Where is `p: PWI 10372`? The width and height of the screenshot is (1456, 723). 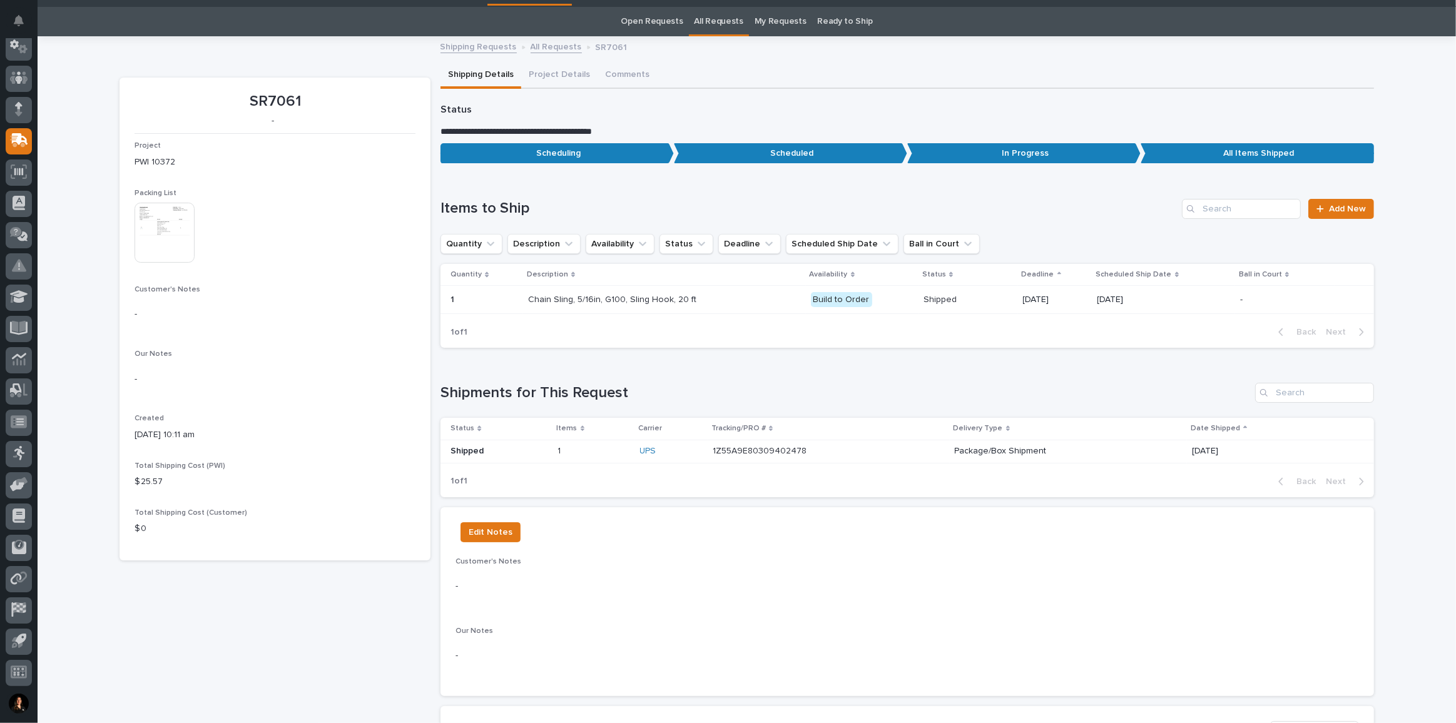 p: PWI 10372 is located at coordinates (275, 162).